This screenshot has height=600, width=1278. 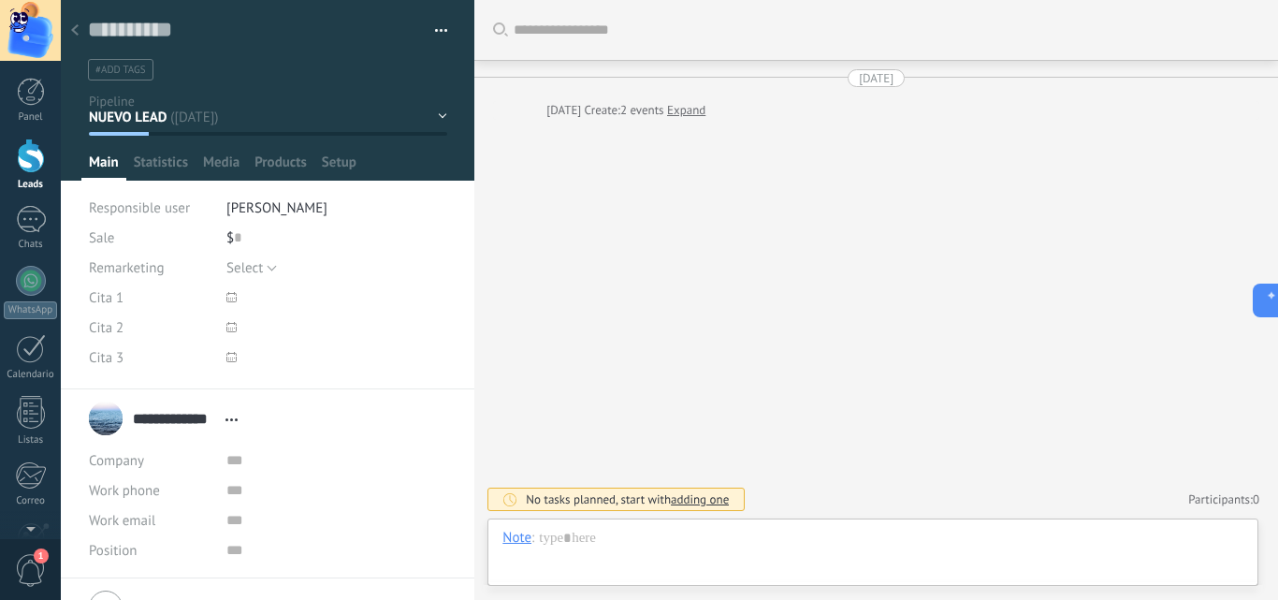 What do you see at coordinates (151, 460) in the screenshot?
I see `div: Company` at bounding box center [151, 460].